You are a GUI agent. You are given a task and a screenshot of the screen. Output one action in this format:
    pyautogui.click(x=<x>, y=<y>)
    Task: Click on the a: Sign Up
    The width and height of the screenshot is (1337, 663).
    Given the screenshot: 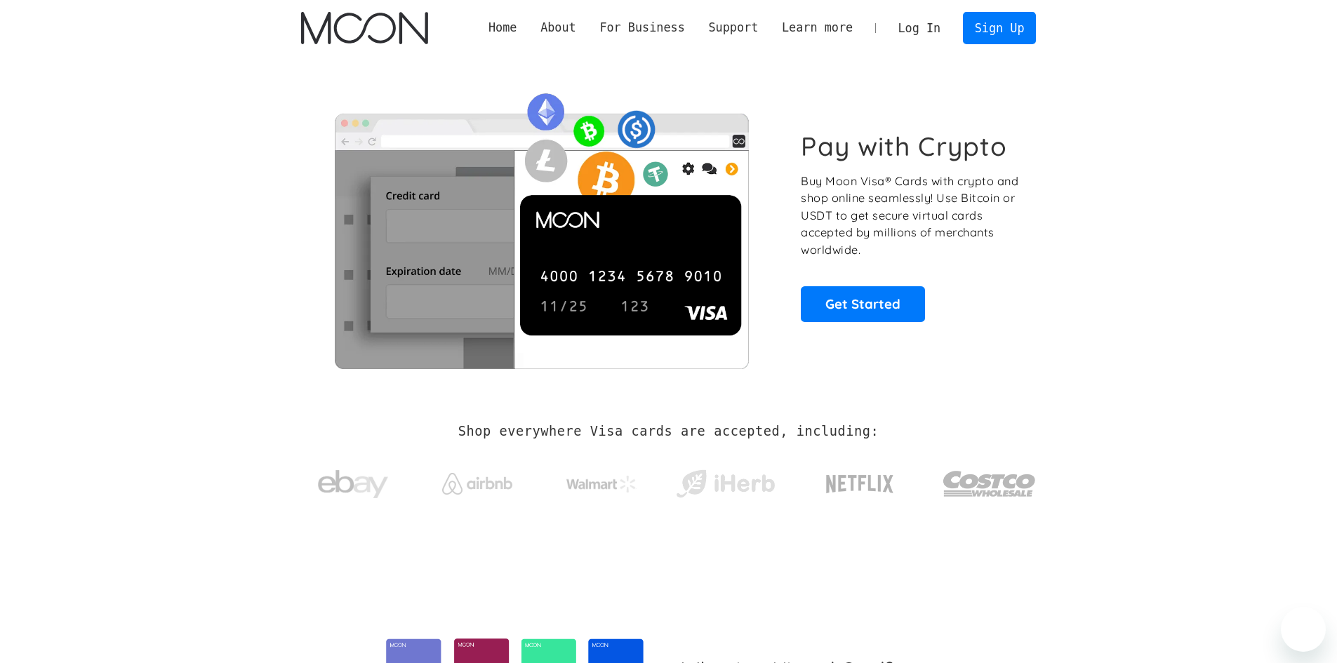 What is the action you would take?
    pyautogui.click(x=1000, y=27)
    